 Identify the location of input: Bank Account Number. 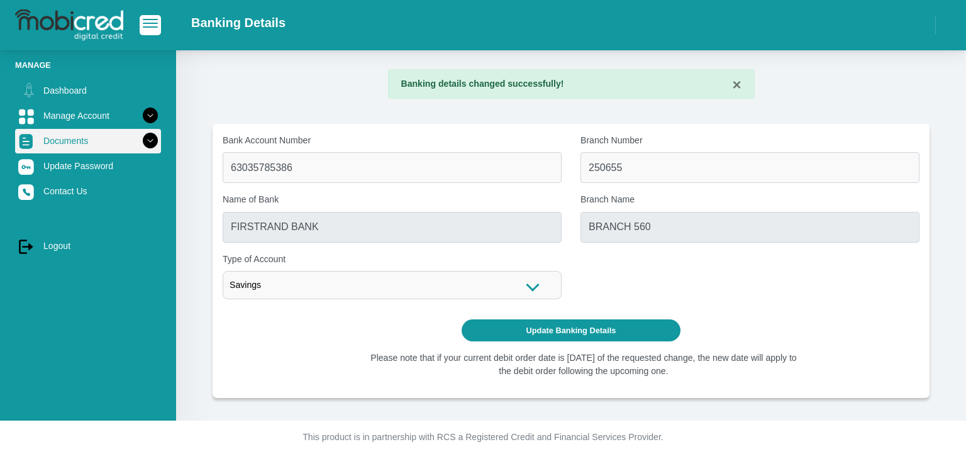
(392, 167).